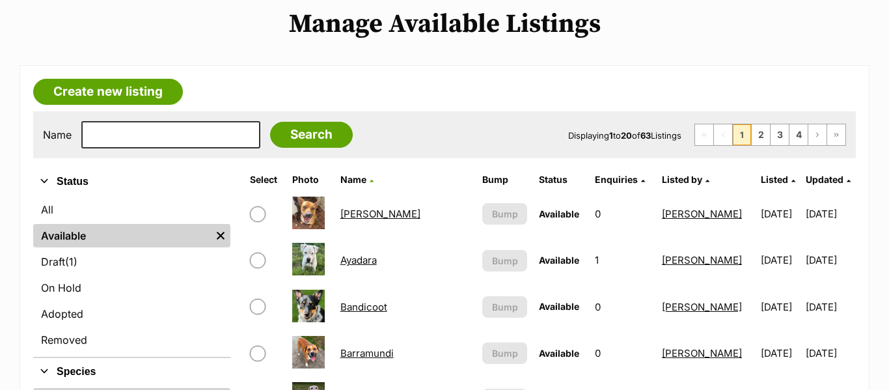  Describe the element at coordinates (645, 135) in the screenshot. I see `strong: 63` at that location.